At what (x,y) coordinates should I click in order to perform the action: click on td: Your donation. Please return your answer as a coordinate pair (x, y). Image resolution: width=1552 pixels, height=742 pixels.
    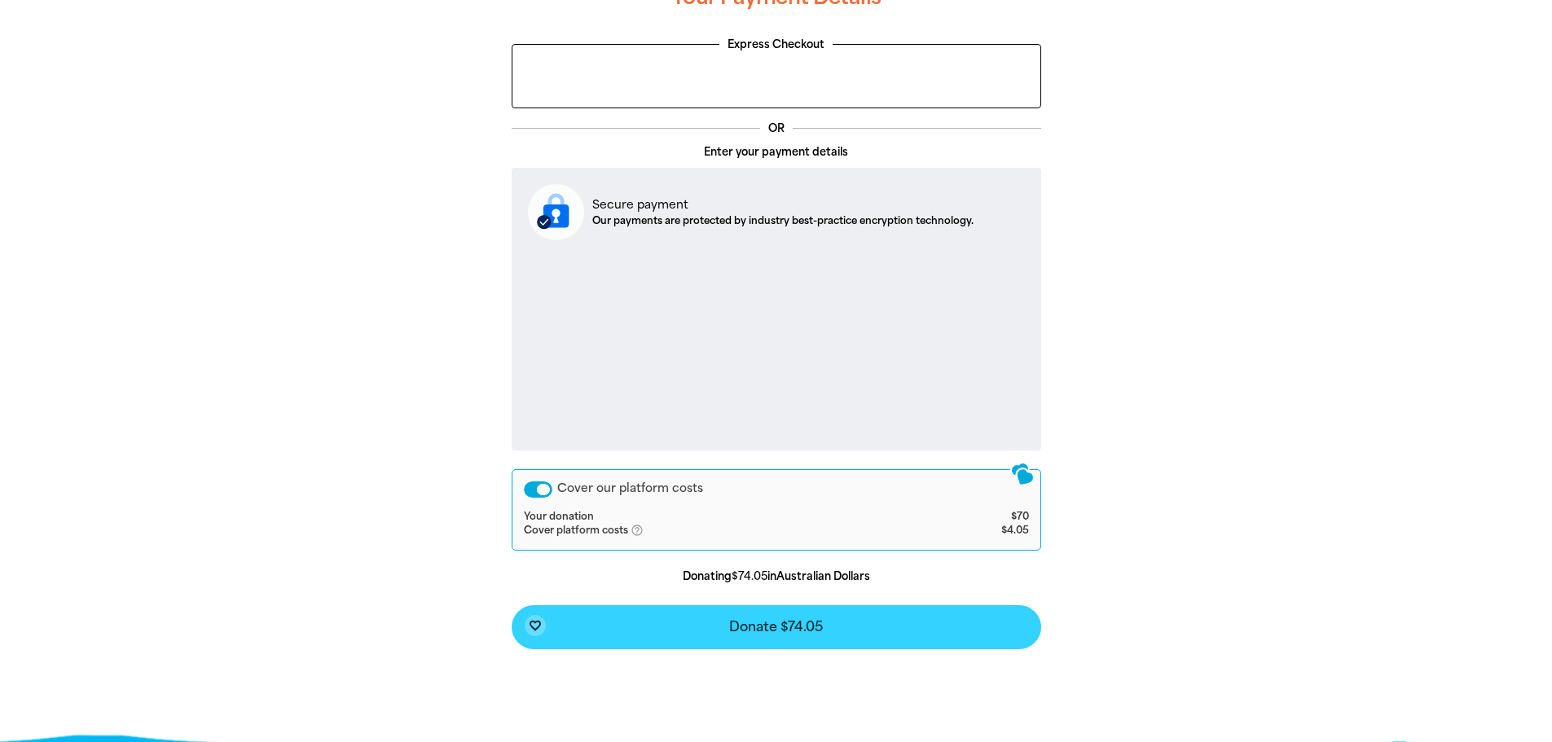
    Looking at the image, I should click on (729, 517).